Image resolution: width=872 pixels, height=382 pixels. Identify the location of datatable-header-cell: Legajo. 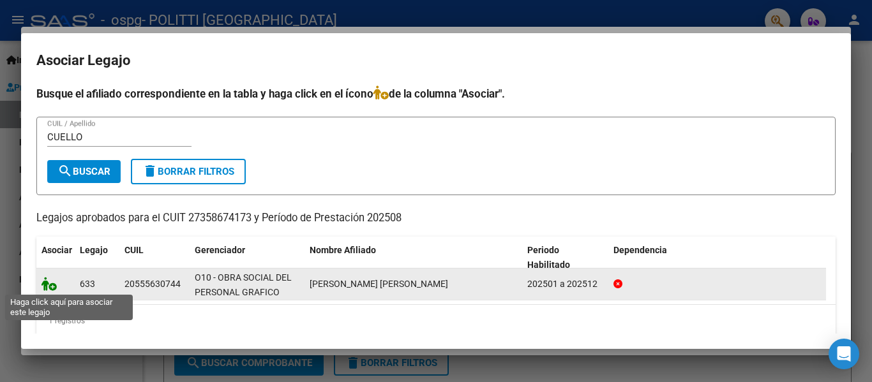
(97, 258).